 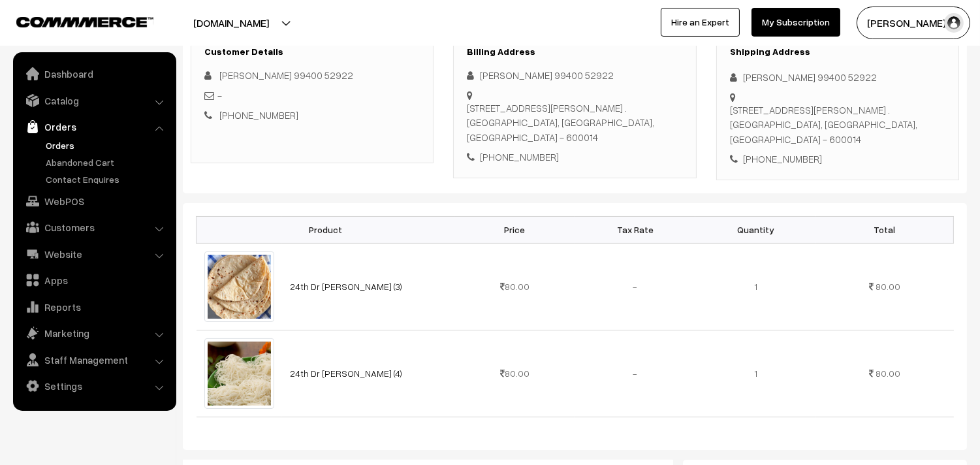 What do you see at coordinates (838, 52) in the screenshot?
I see `h3: Shipping Address` at bounding box center [838, 52].